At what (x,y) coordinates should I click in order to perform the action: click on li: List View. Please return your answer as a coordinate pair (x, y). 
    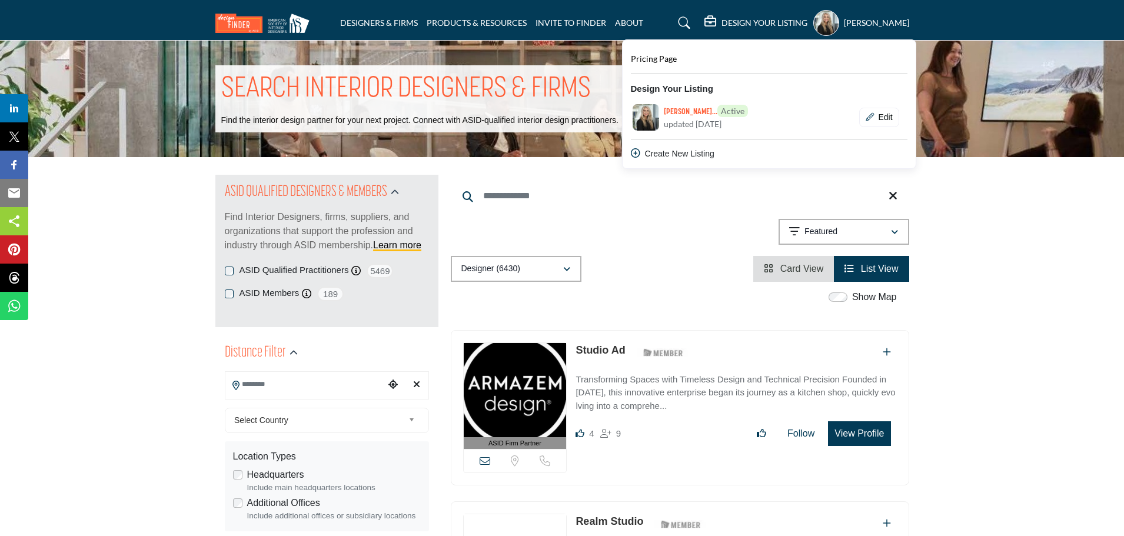
    Looking at the image, I should click on (871, 269).